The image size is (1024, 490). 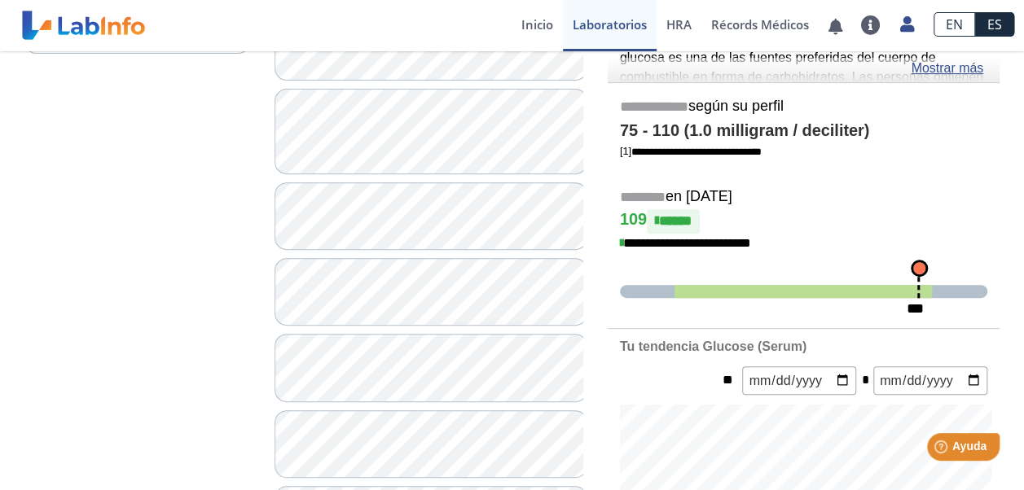 I want to click on h5: según su perfil, so click(x=803, y=107).